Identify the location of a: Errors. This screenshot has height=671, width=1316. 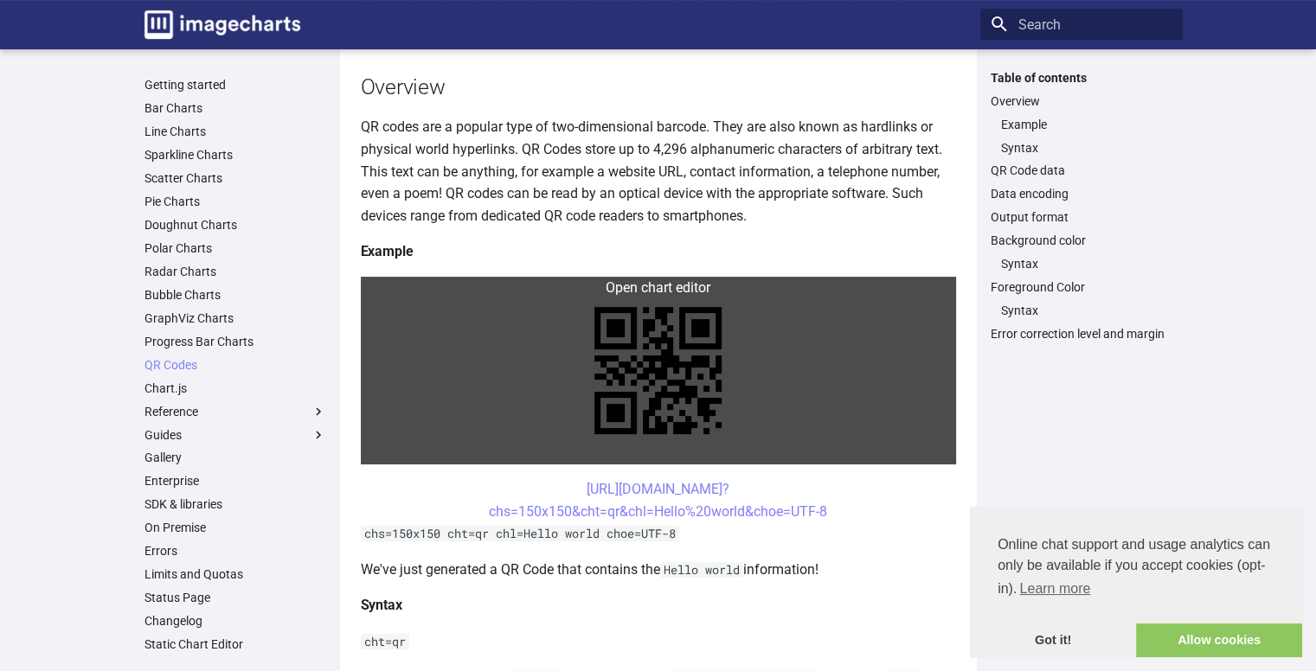
(235, 551).